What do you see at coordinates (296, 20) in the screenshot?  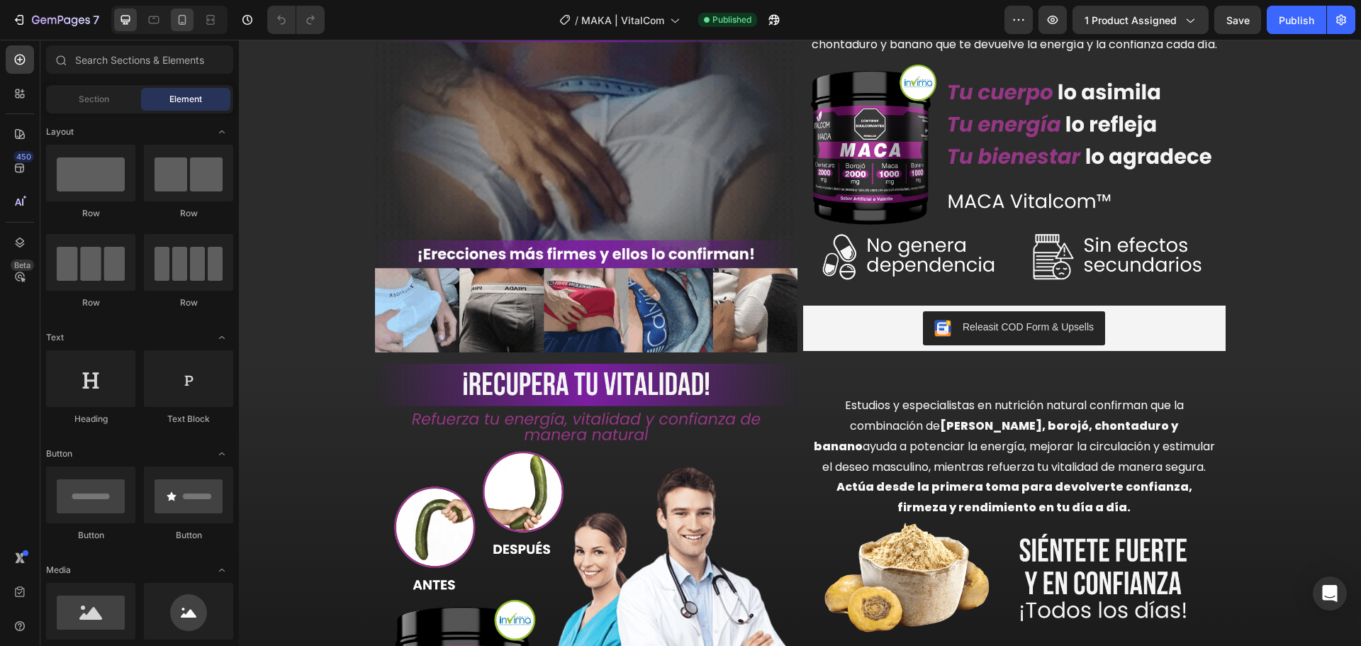 I see `div: Undo/Redo` at bounding box center [296, 20].